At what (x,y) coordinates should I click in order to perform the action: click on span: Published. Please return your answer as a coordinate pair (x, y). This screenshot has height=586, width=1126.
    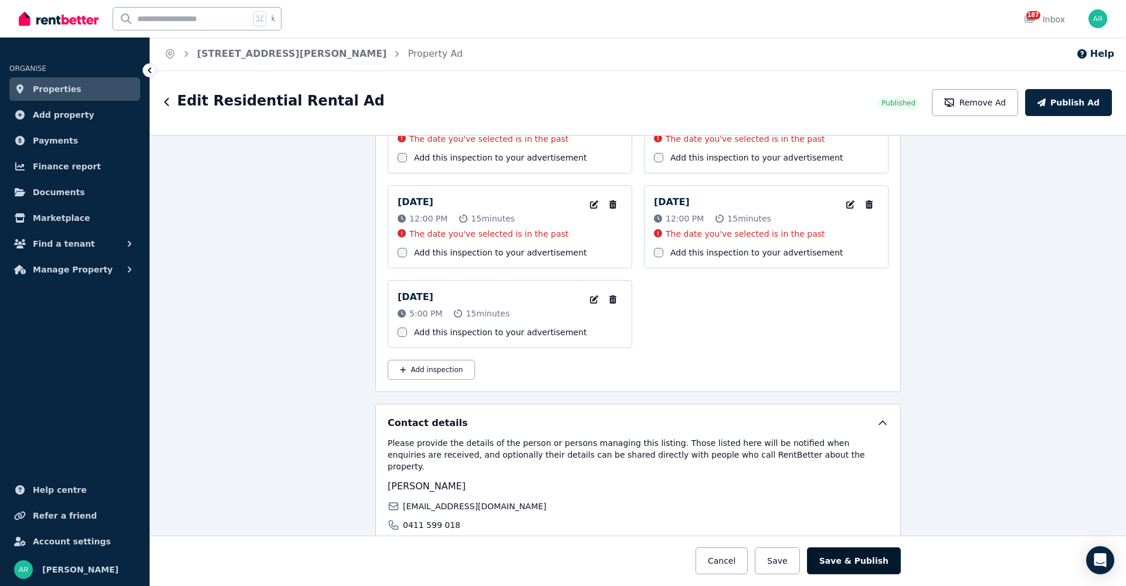
    Looking at the image, I should click on (898, 103).